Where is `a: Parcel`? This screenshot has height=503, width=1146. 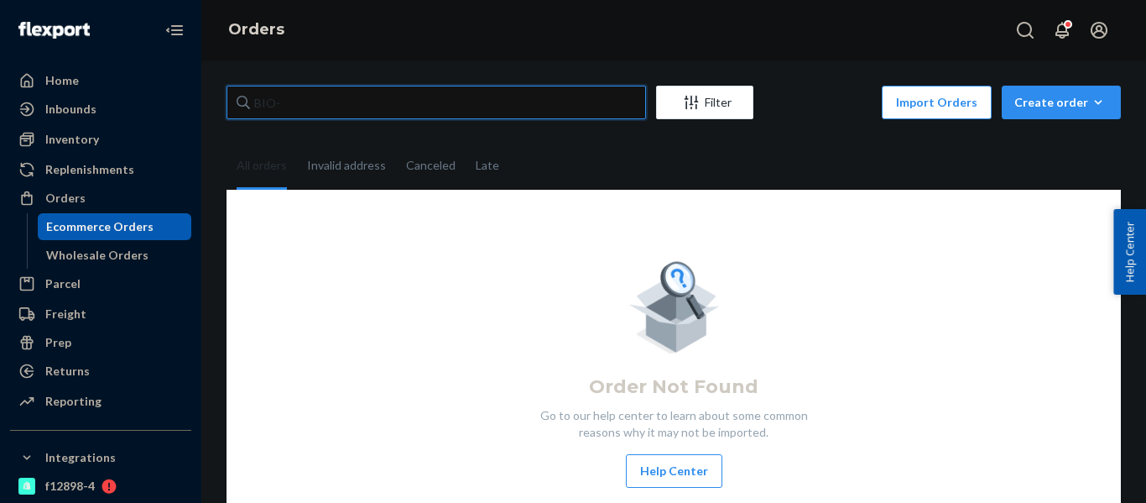 a: Parcel is located at coordinates (101, 284).